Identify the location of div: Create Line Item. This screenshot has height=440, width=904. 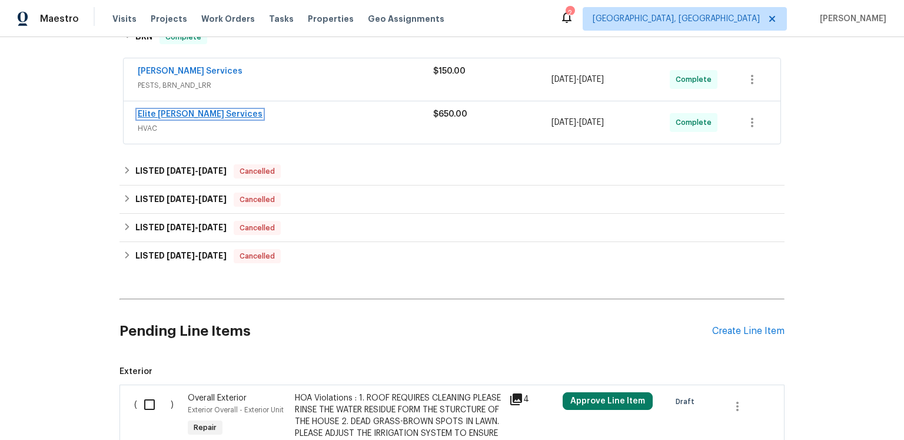
(748, 331).